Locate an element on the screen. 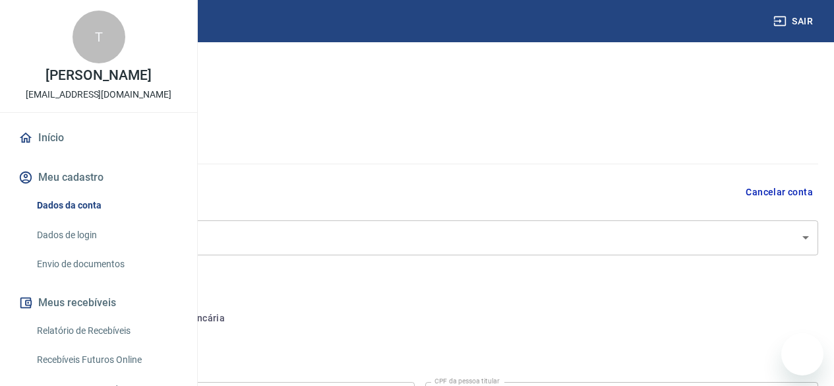  button: Cancelar conta is located at coordinates (779, 192).